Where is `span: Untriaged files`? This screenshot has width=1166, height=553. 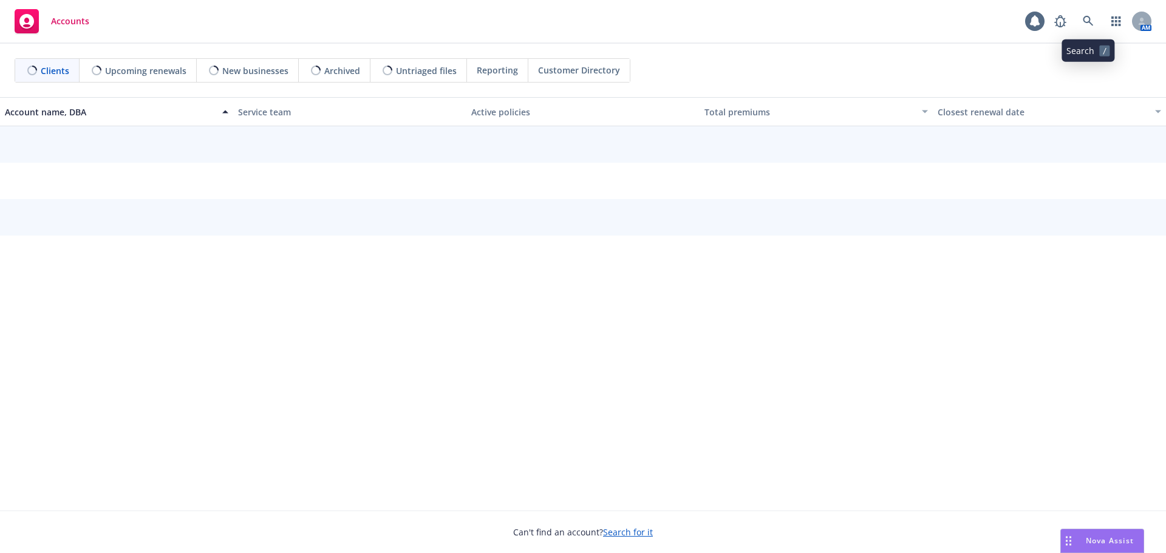 span: Untriaged files is located at coordinates (426, 70).